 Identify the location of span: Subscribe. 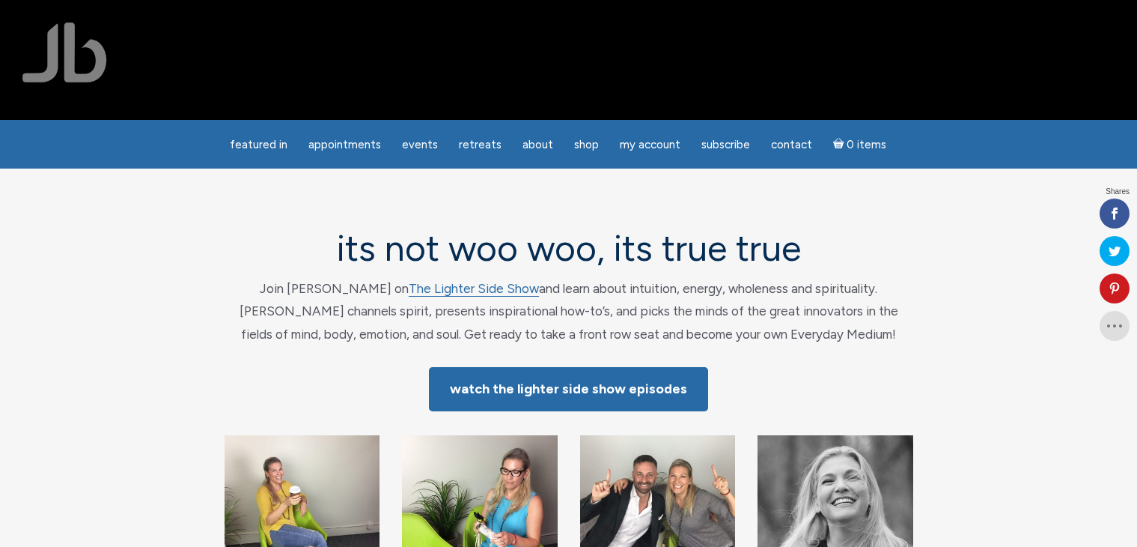
(726, 145).